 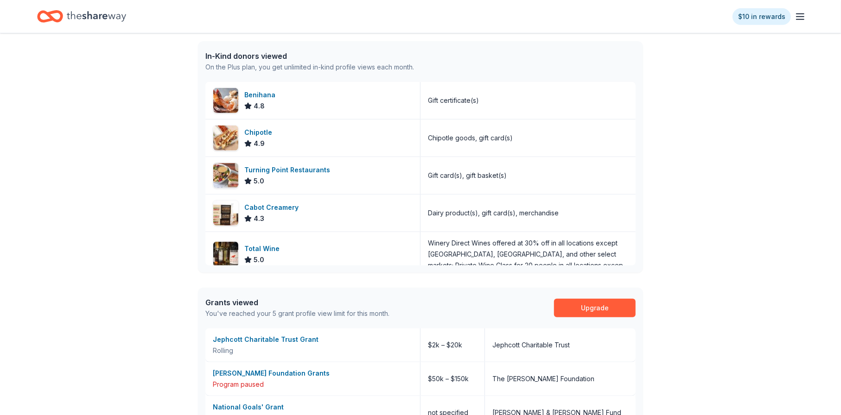 What do you see at coordinates (312, 340) in the screenshot?
I see `div: Jephcott Charitable Trust Grant` at bounding box center [312, 340].